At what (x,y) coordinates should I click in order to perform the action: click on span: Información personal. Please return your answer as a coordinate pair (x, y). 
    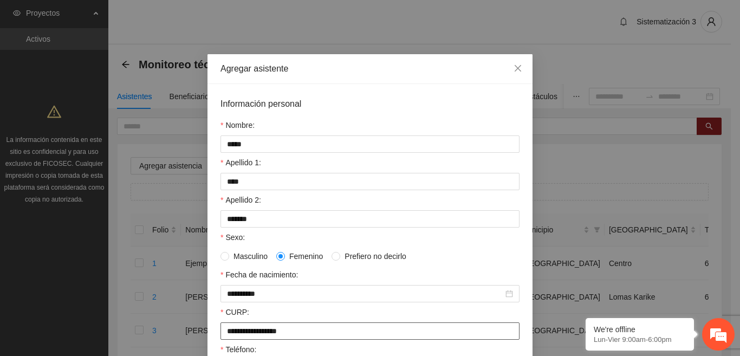
    Looking at the image, I should click on (260, 103).